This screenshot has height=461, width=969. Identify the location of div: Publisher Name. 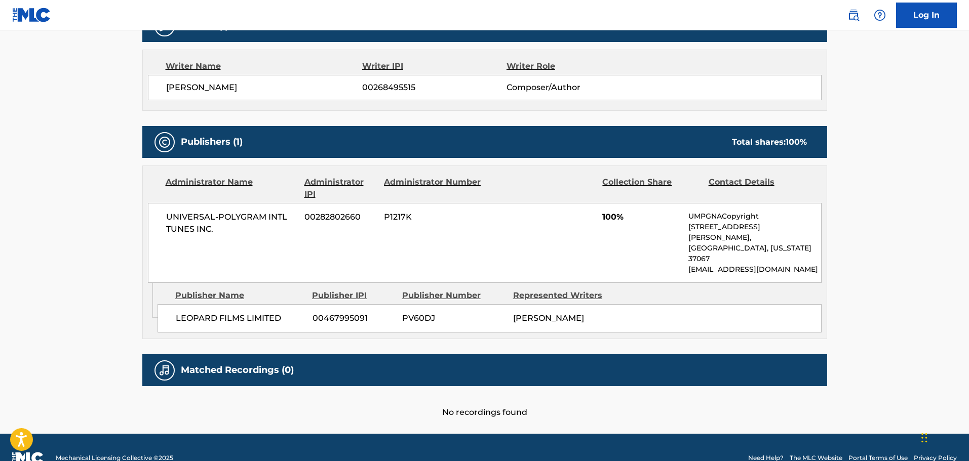
(240, 296).